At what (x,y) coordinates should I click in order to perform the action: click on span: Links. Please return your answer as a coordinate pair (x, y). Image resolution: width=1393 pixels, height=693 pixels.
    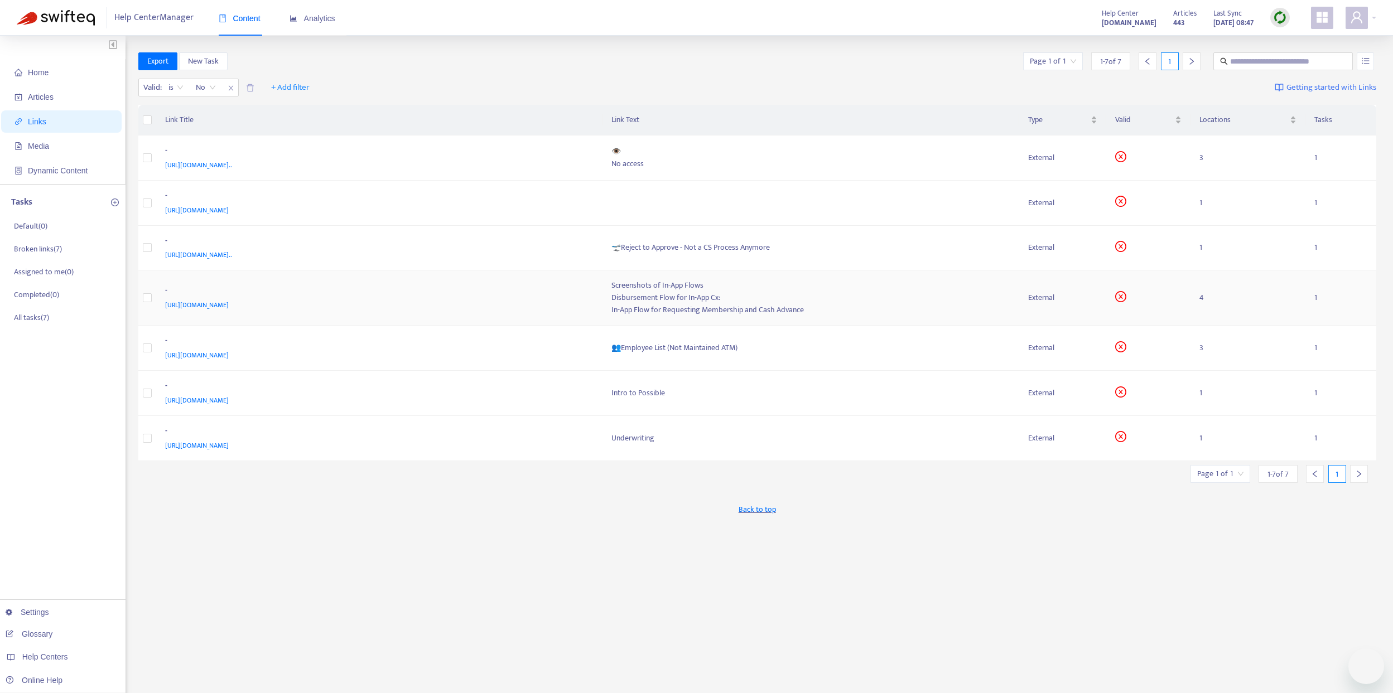
    Looking at the image, I should click on (37, 122).